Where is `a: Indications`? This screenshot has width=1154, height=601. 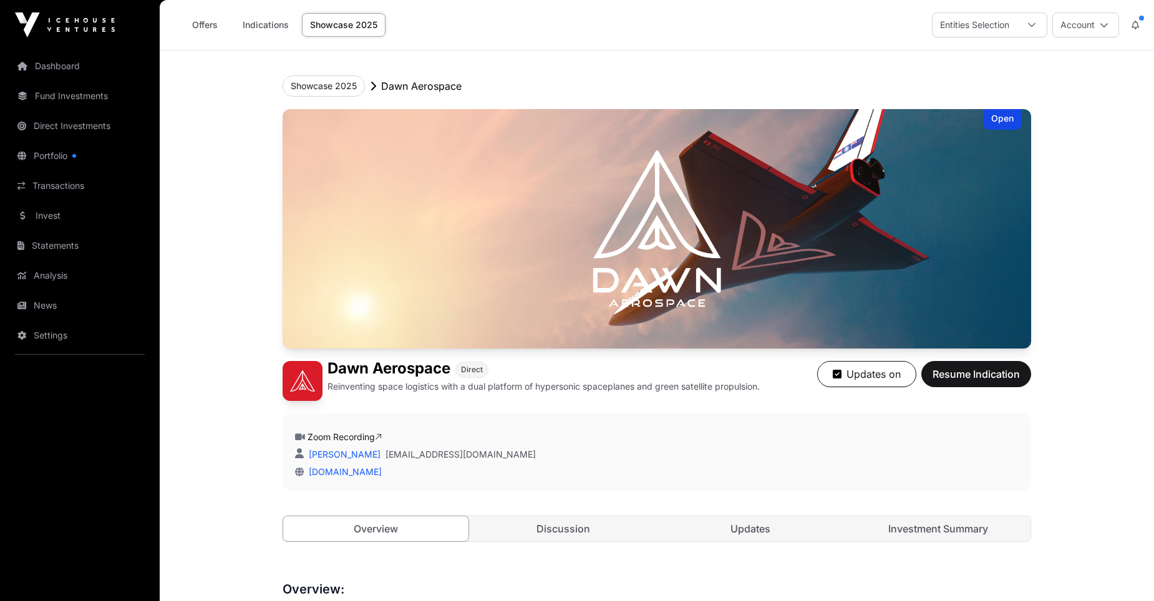 a: Indications is located at coordinates (266, 25).